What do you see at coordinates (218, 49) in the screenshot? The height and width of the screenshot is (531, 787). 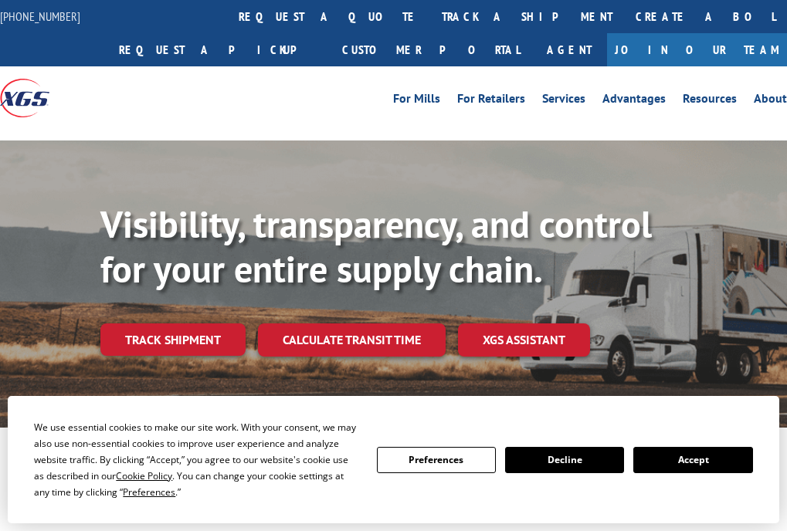 I see `a: Request a pickup` at bounding box center [218, 49].